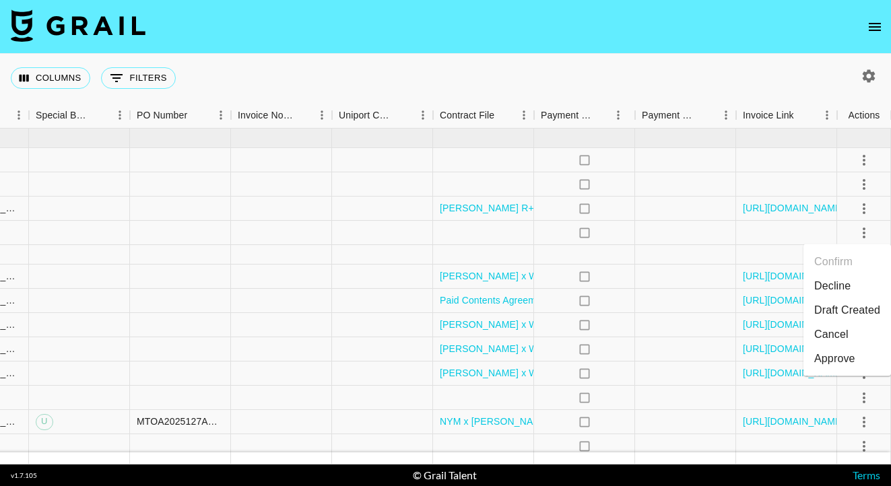 This screenshot has height=486, width=891. Describe the element at coordinates (24, 475) in the screenshot. I see `div: v 1.7.105` at that location.